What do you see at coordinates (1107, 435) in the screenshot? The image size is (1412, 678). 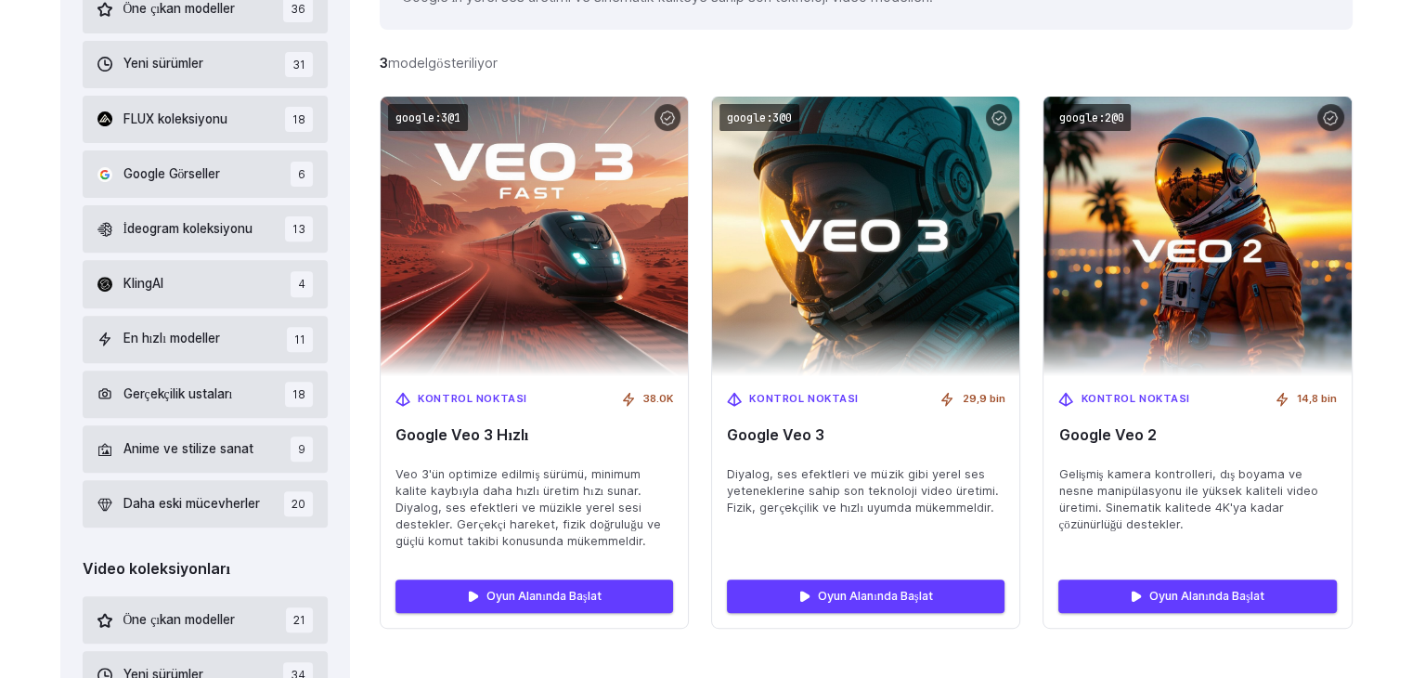 I see `font: Google Veo 2` at bounding box center [1107, 435].